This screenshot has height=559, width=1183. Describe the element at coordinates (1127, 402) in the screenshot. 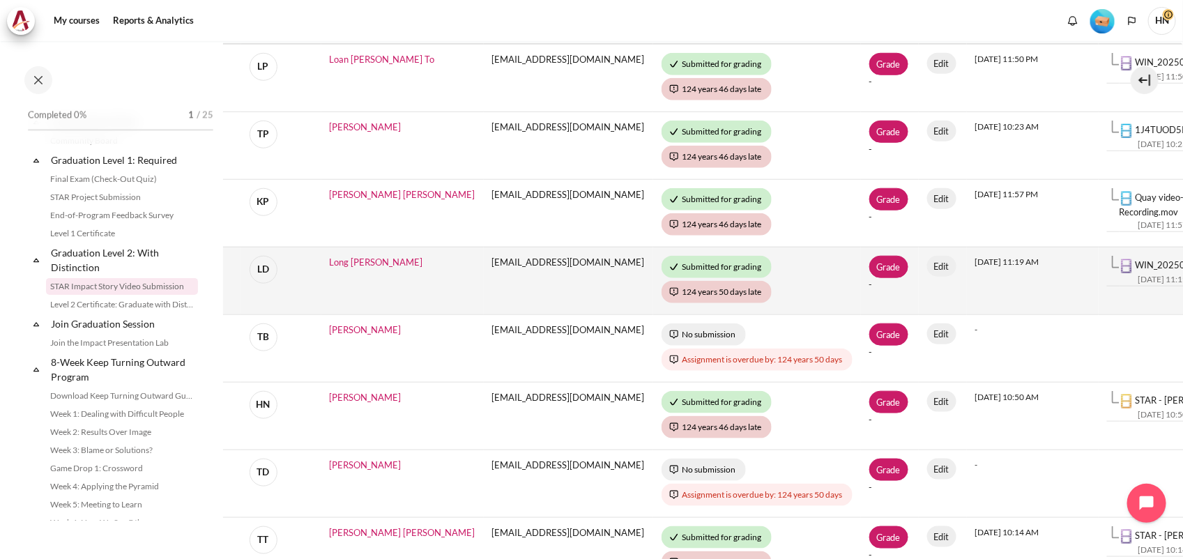

I see `img: STAR - THAI HANG NGUYEN.webm` at that location.